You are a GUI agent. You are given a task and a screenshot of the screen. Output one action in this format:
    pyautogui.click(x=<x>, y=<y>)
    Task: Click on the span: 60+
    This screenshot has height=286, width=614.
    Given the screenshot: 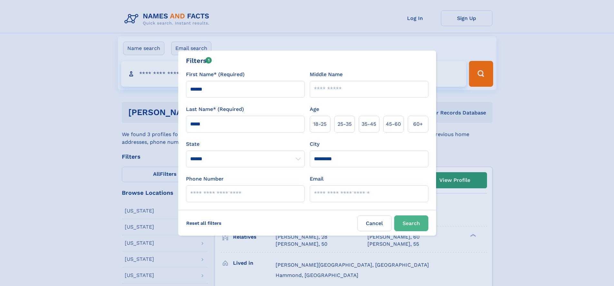 What is the action you would take?
    pyautogui.click(x=418, y=124)
    